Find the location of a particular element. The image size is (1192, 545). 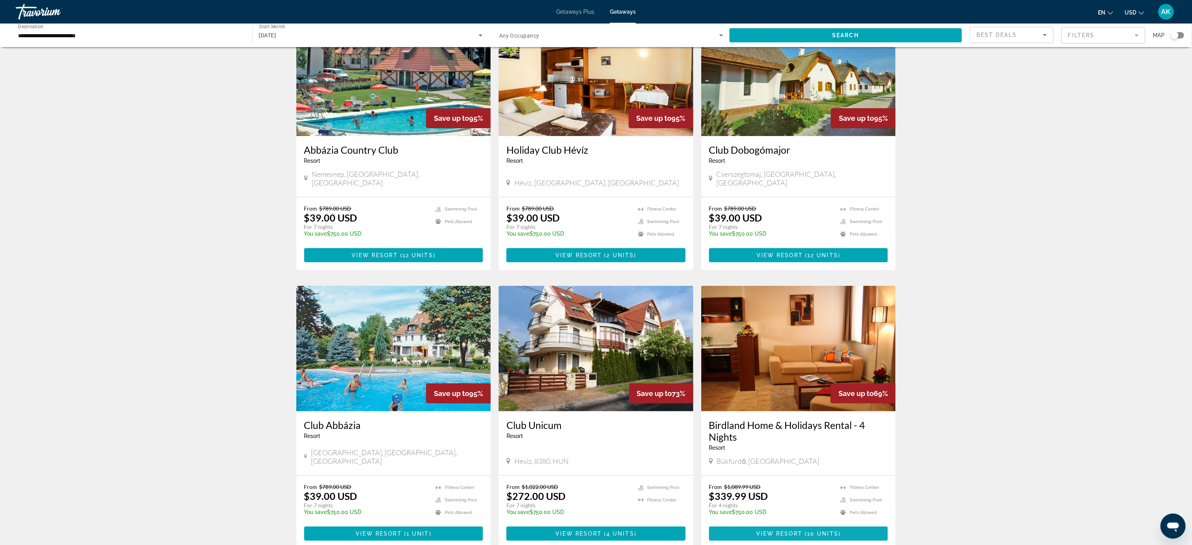

button: View Resort(1 unit) is located at coordinates (393, 533).